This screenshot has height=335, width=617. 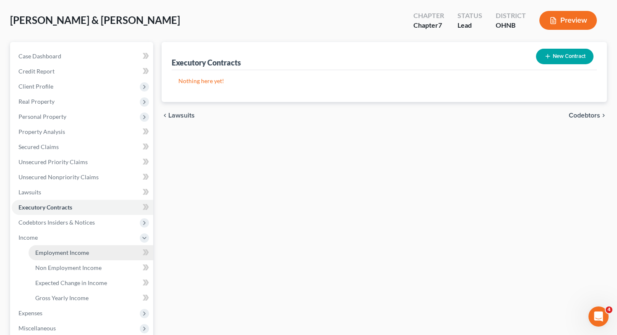 I want to click on div: Lead, so click(x=469, y=25).